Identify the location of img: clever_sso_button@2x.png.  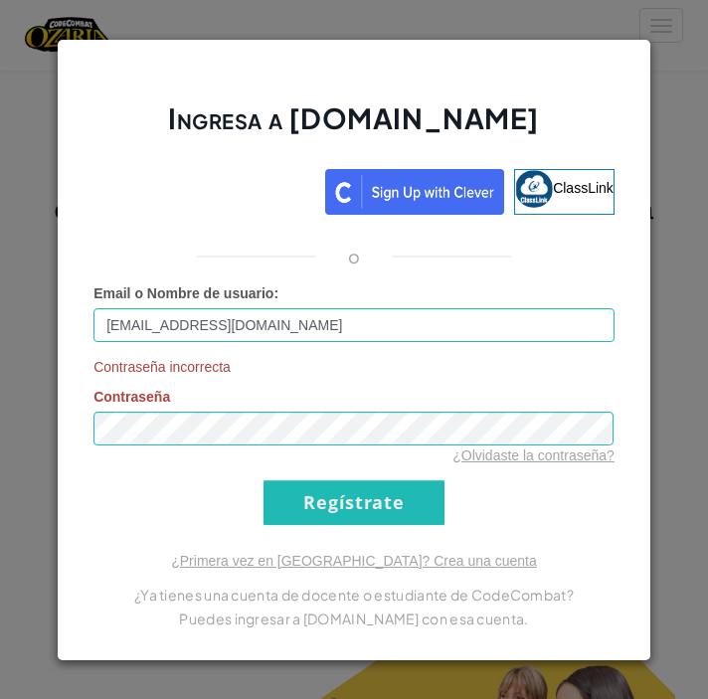
(414, 192).